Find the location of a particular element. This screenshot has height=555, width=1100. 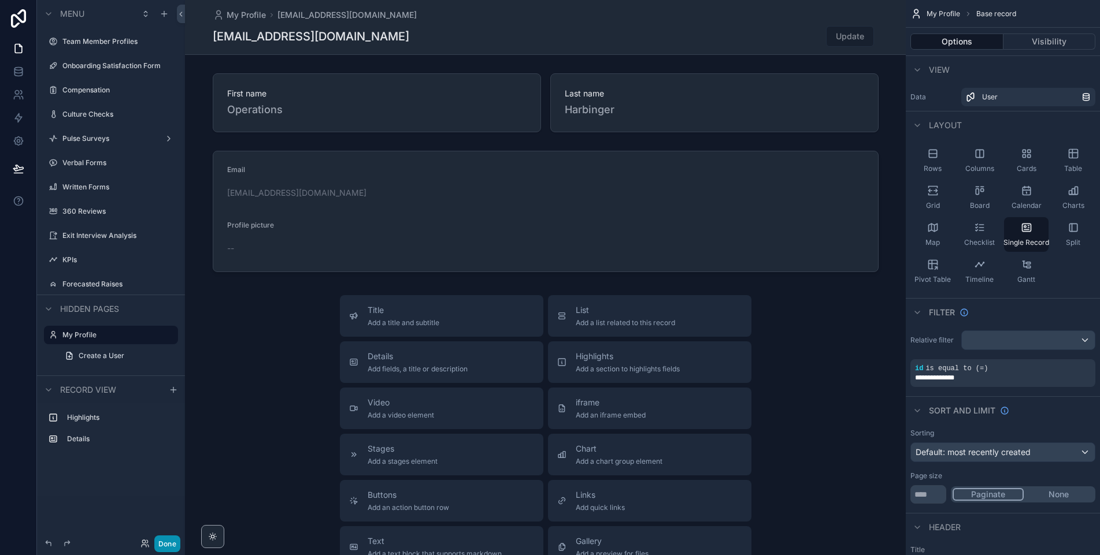

span: Gantt is located at coordinates (1026, 280).